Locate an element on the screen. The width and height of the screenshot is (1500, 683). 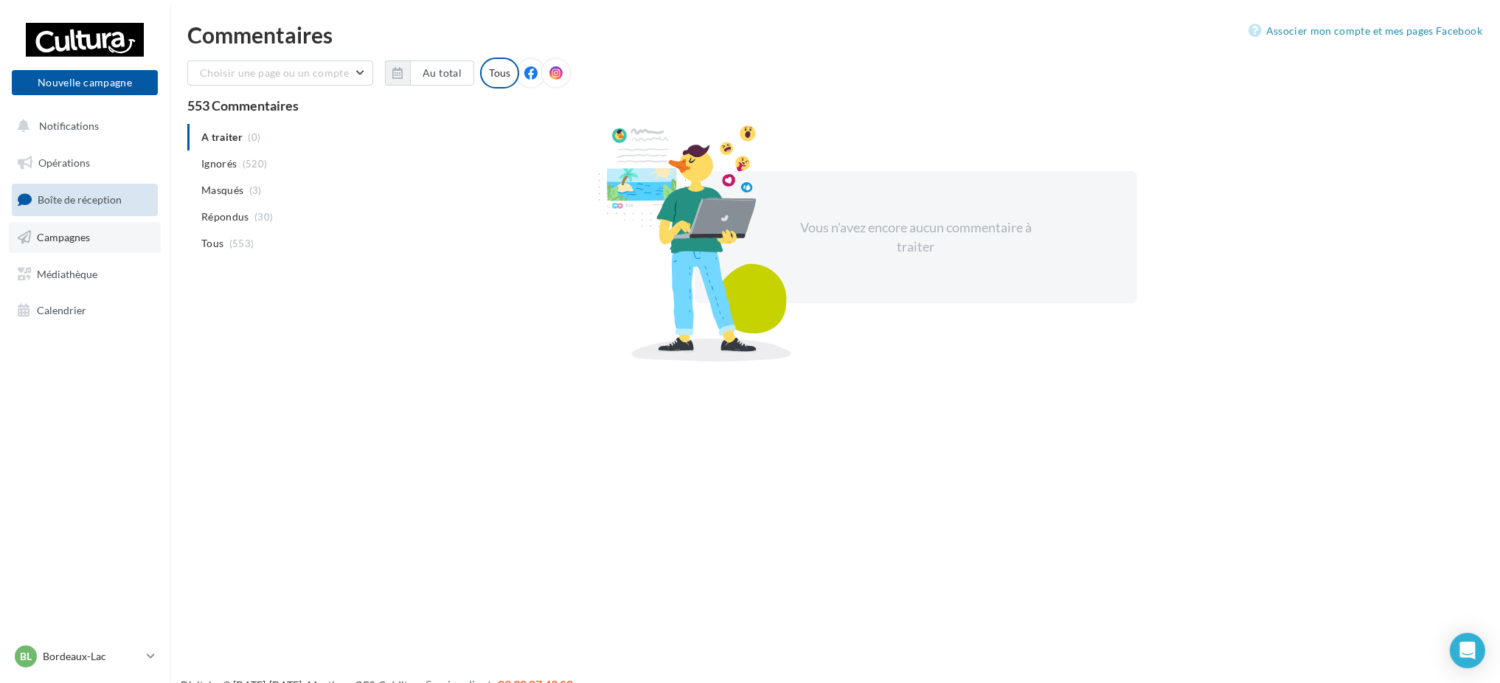
button: Notifications is located at coordinates (82, 126).